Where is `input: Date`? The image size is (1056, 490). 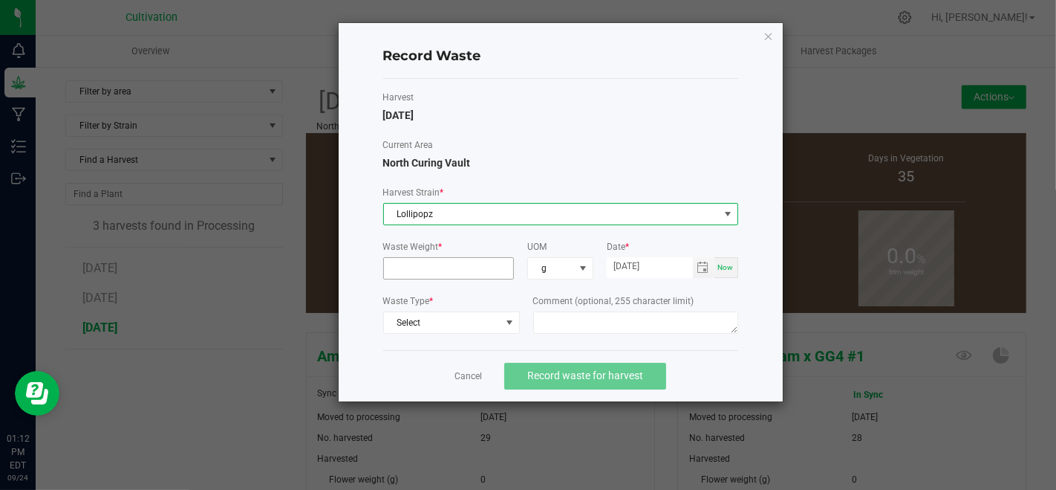 input: Date is located at coordinates (650, 266).